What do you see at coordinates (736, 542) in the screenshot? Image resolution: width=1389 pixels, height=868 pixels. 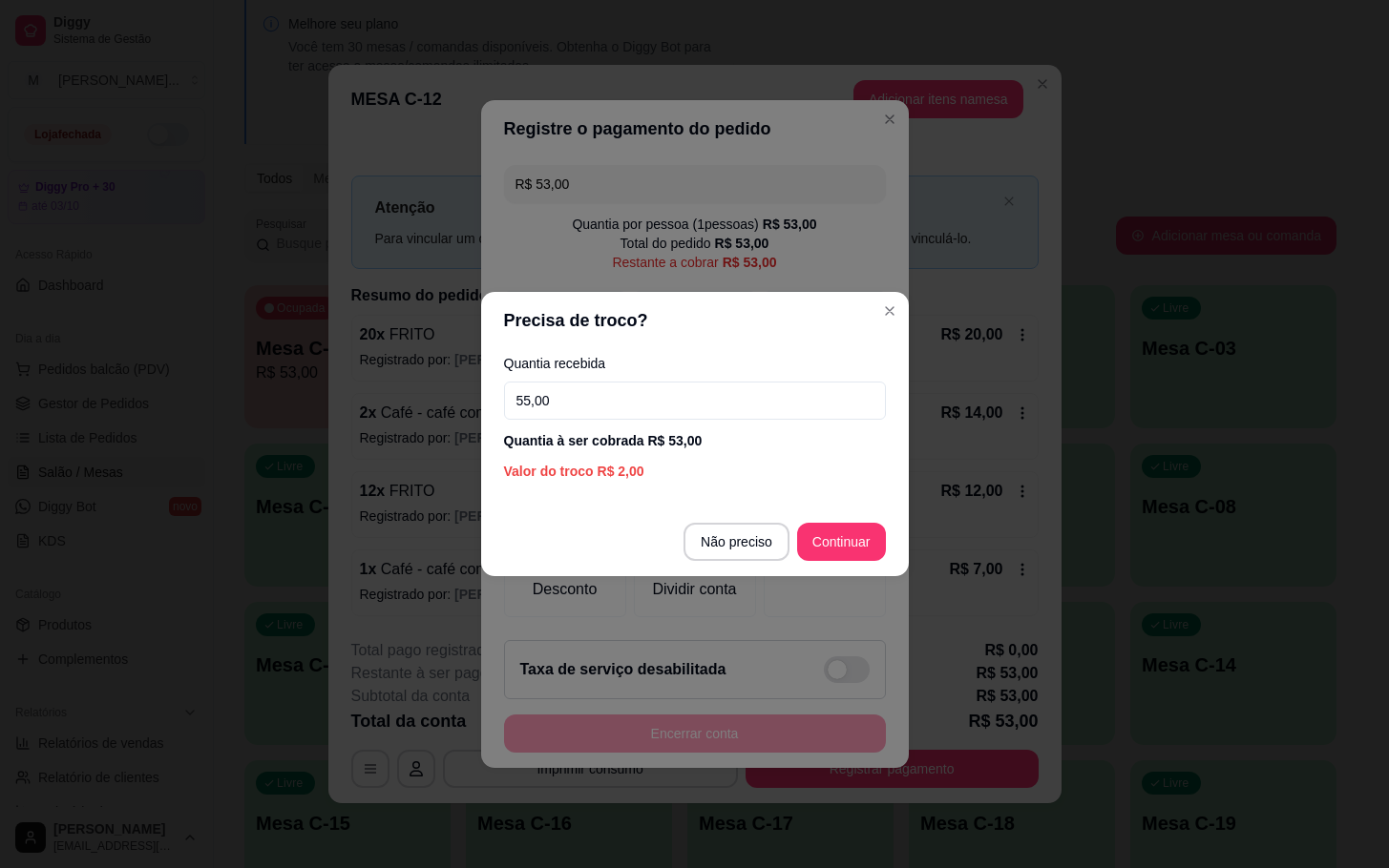 I see `button: Não preciso` at bounding box center [736, 542].